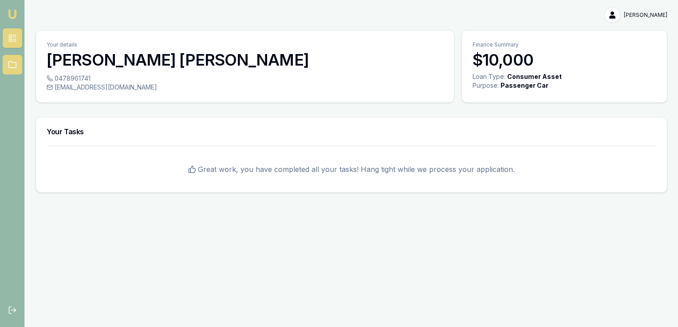 The height and width of the screenshot is (327, 678). Describe the element at coordinates (72, 78) in the screenshot. I see `span: 0478961741` at that location.